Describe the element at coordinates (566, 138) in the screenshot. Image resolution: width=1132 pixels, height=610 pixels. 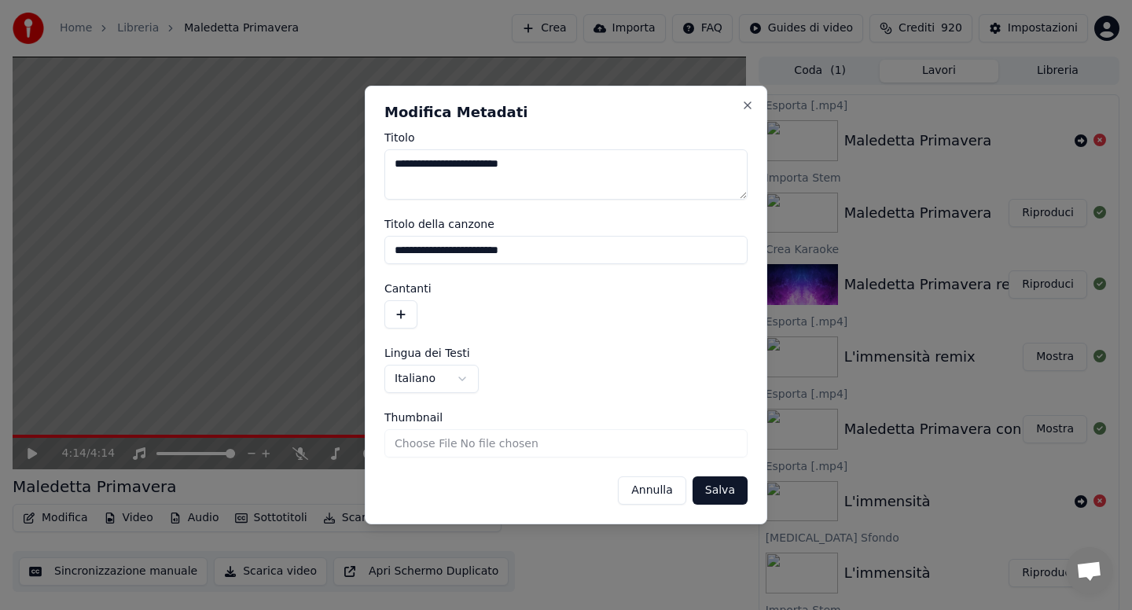
I see `label: Titolo` at that location.